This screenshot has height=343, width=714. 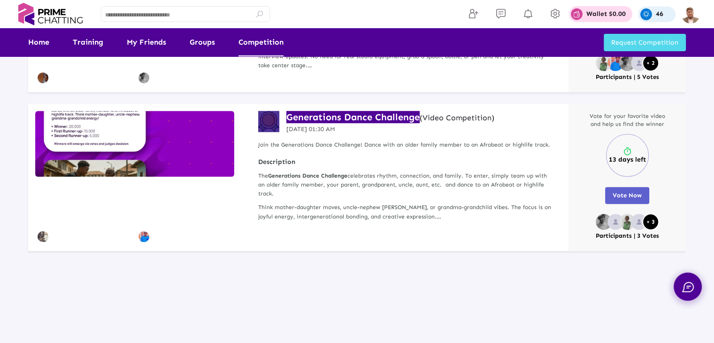 I want to click on img: IMGWA1756411202294.jpg, so click(x=135, y=144).